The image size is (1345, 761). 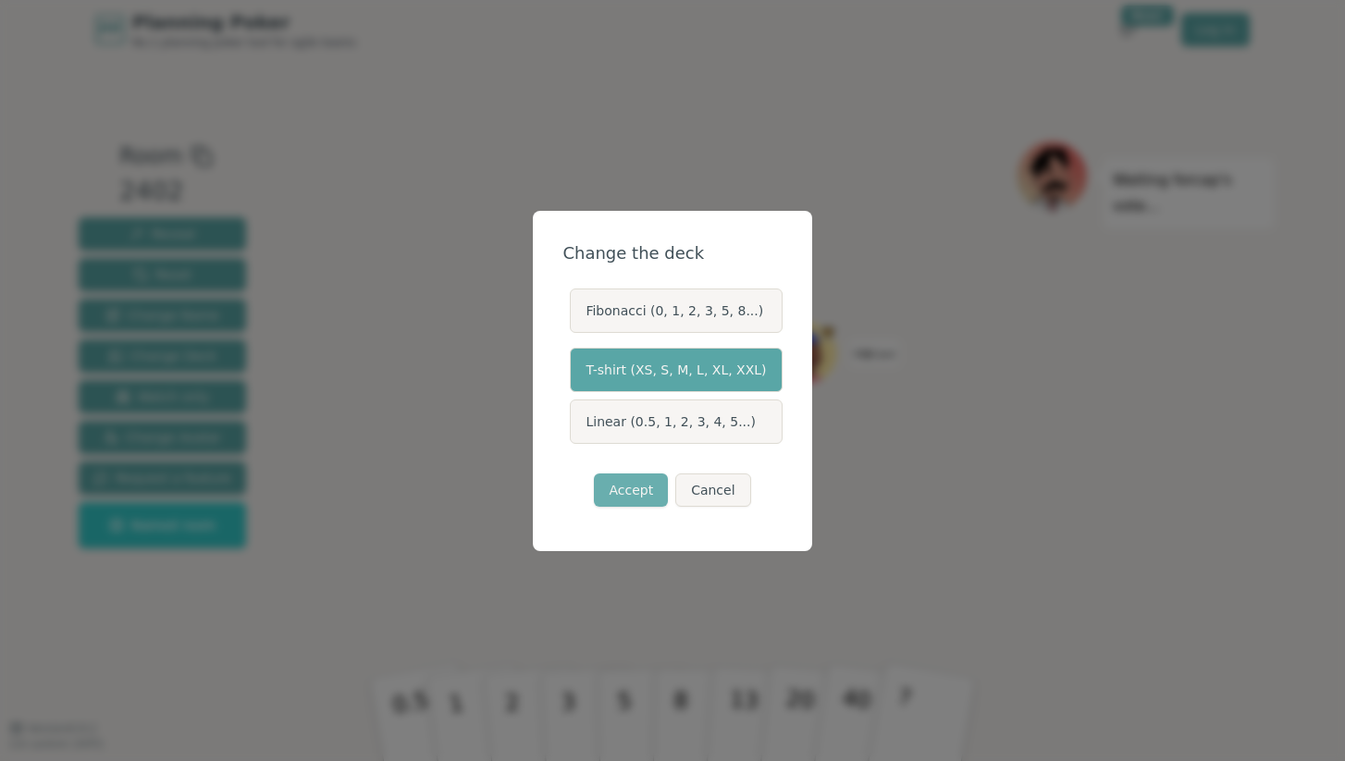 I want to click on button: Accept, so click(x=631, y=490).